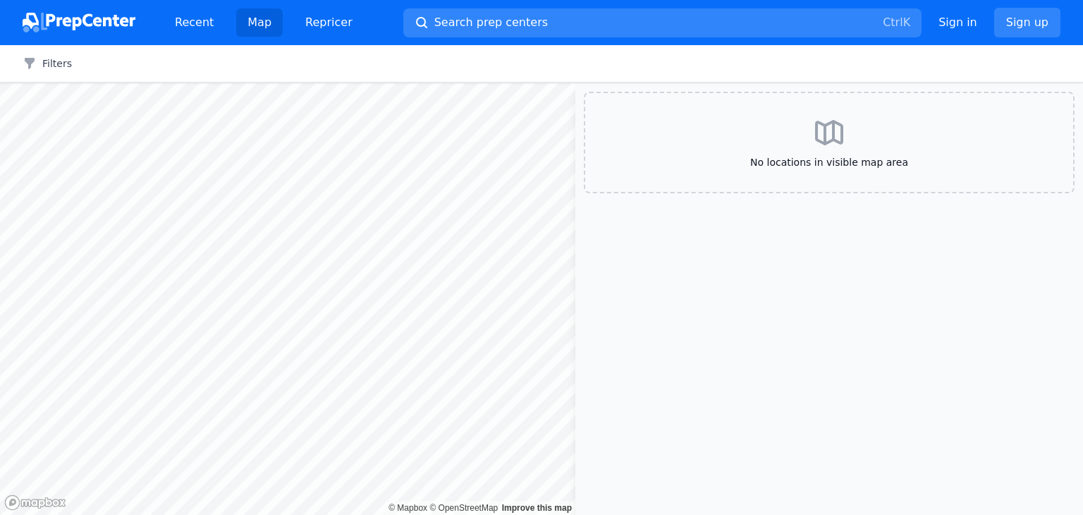 This screenshot has height=515, width=1083. I want to click on a: Mapbox, so click(408, 508).